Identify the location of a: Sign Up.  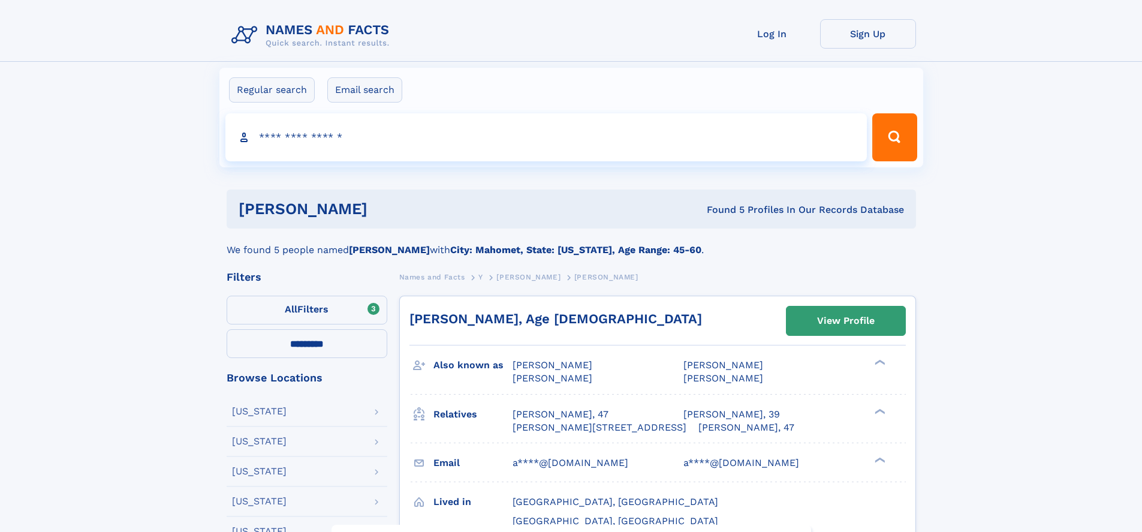
(868, 34).